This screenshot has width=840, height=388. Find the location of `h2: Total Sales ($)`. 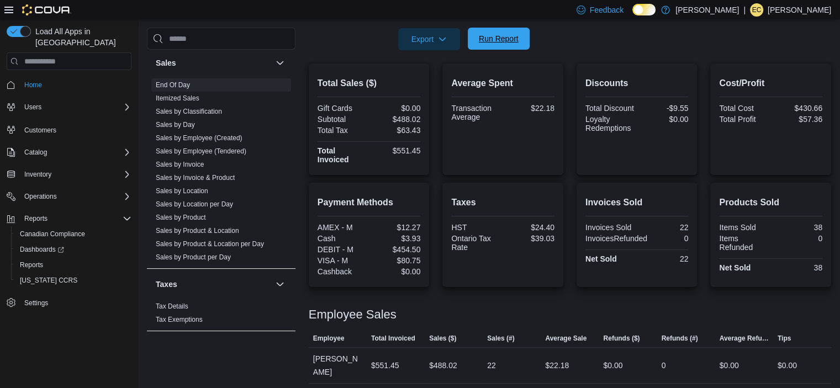

h2: Total Sales ($) is located at coordinates (369, 83).